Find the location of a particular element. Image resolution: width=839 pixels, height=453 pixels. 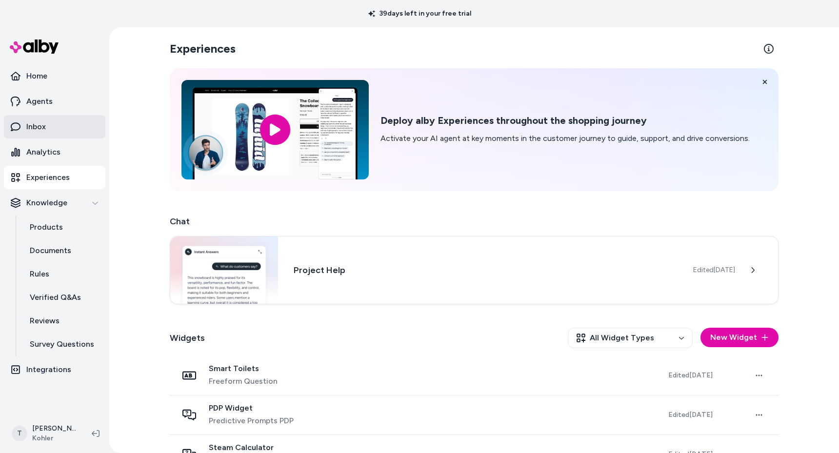

a: Survey Questions is located at coordinates (62, 344).